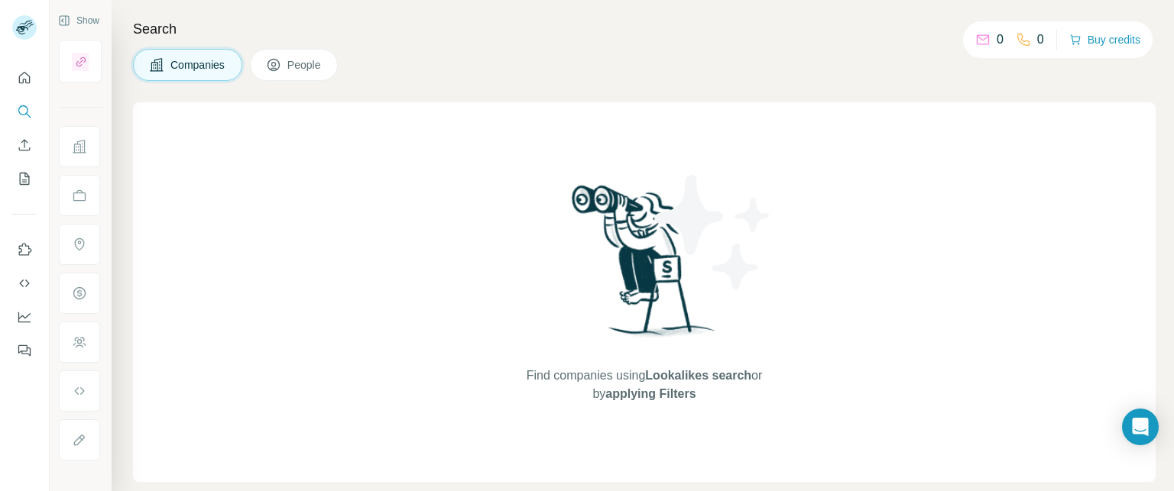 The height and width of the screenshot is (491, 1174). I want to click on h4: Search, so click(644, 29).